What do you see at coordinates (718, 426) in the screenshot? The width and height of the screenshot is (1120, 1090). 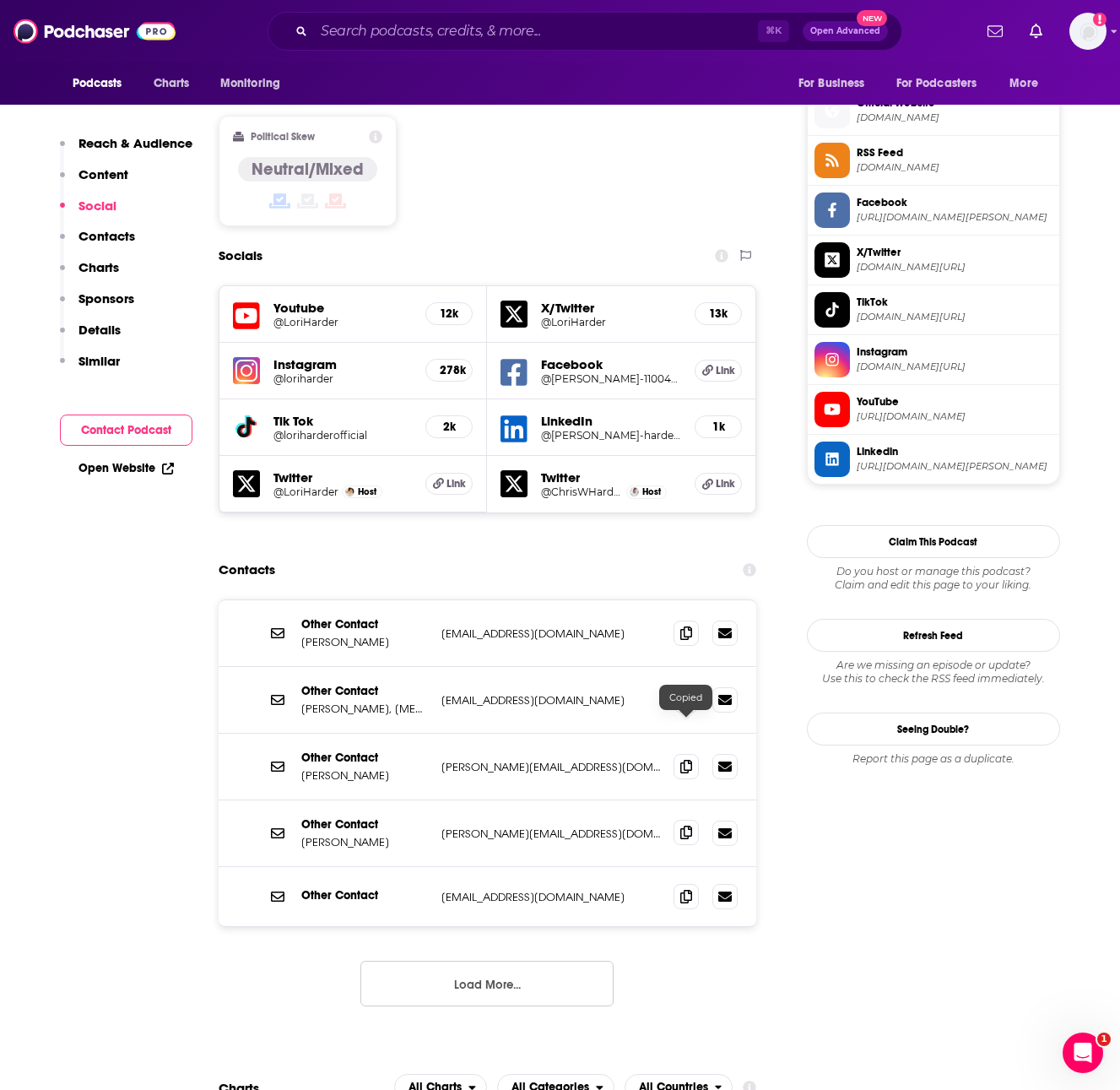 I see `h5: 1k` at bounding box center [718, 426].